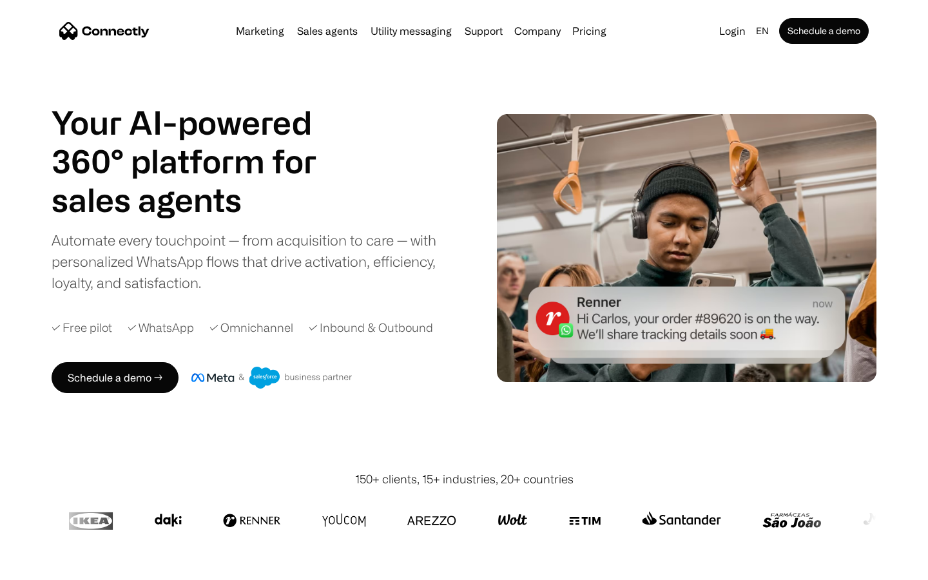 This screenshot has width=928, height=580. Describe the element at coordinates (824, 31) in the screenshot. I see `a: Schedule a demo` at that location.